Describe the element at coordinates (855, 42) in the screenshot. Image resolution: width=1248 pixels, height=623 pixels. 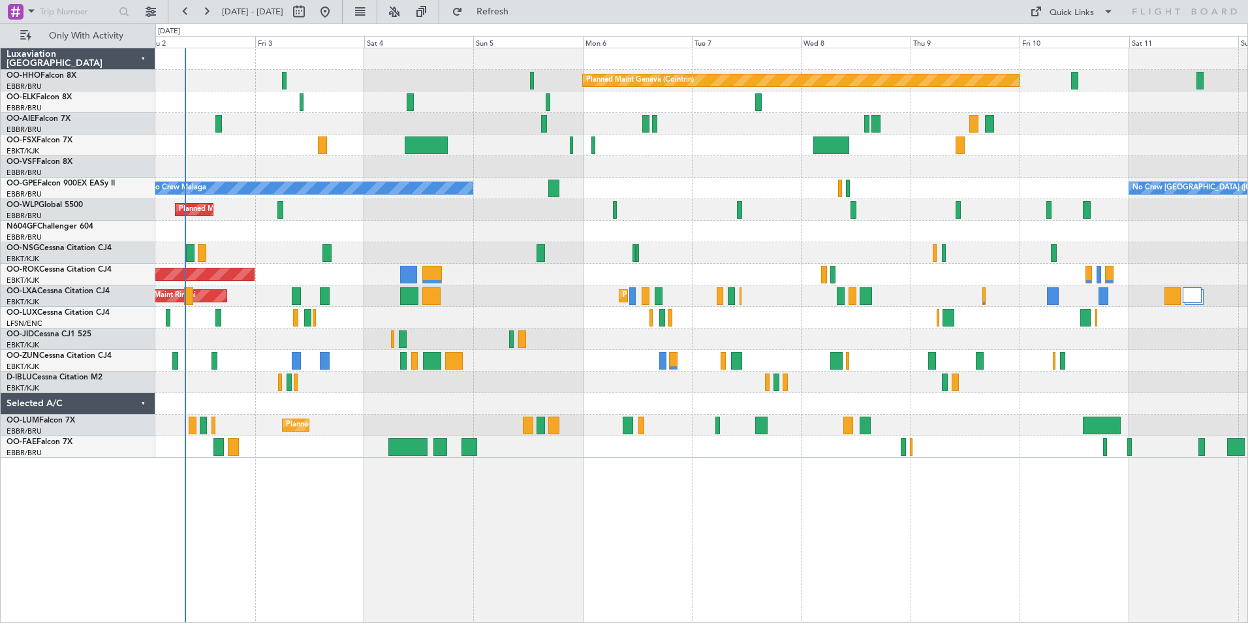
I see `div: Wed 8` at that location.